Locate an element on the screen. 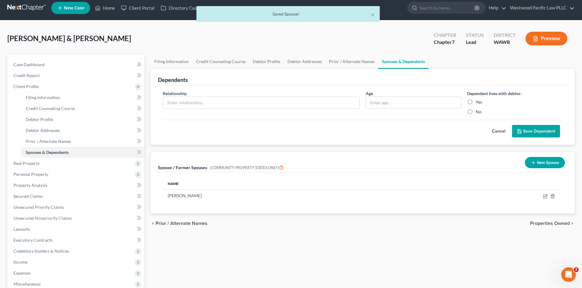  a: Credit Report is located at coordinates (76, 76).